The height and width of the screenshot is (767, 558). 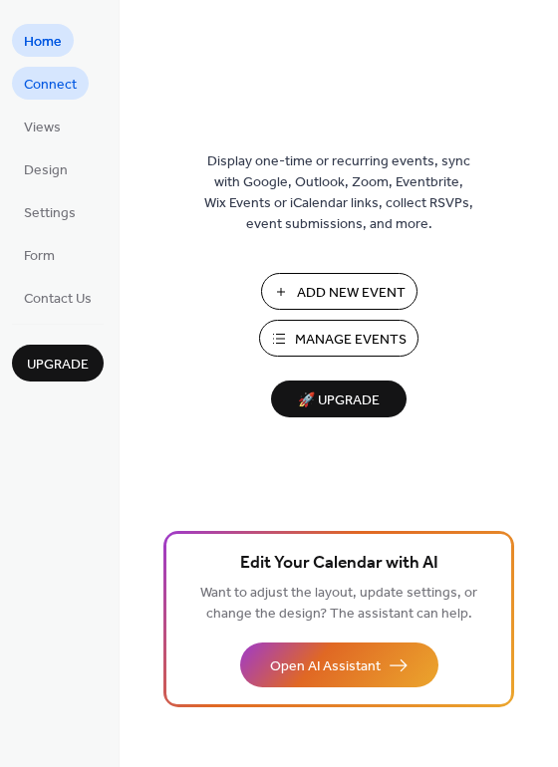 I want to click on span: Connect, so click(x=50, y=85).